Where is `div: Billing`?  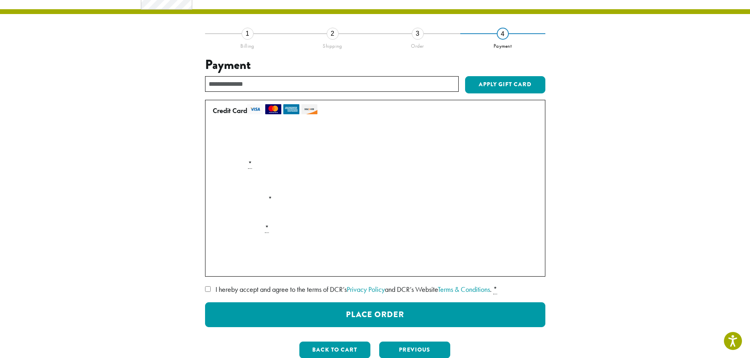
div: Billing is located at coordinates (247, 45).